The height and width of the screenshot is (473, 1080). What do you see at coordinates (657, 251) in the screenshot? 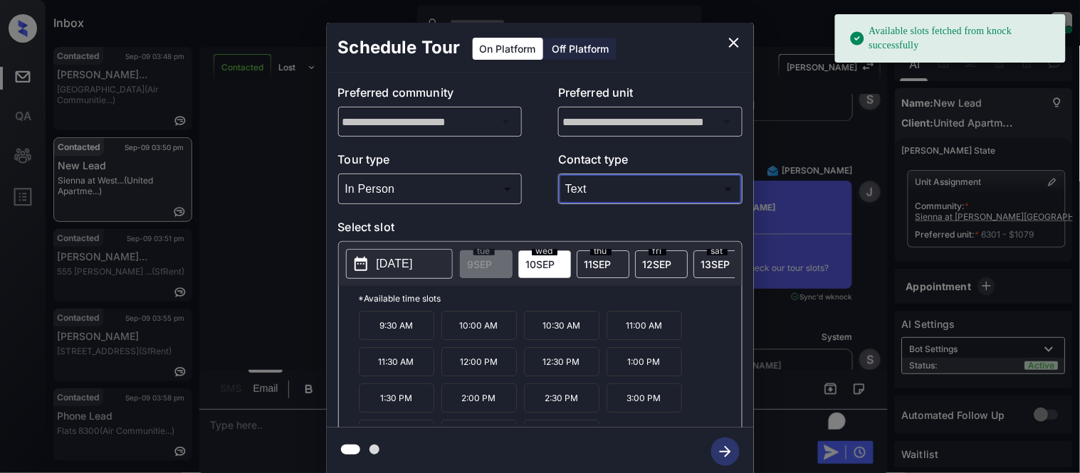
I see `span: fri` at bounding box center [657, 251].